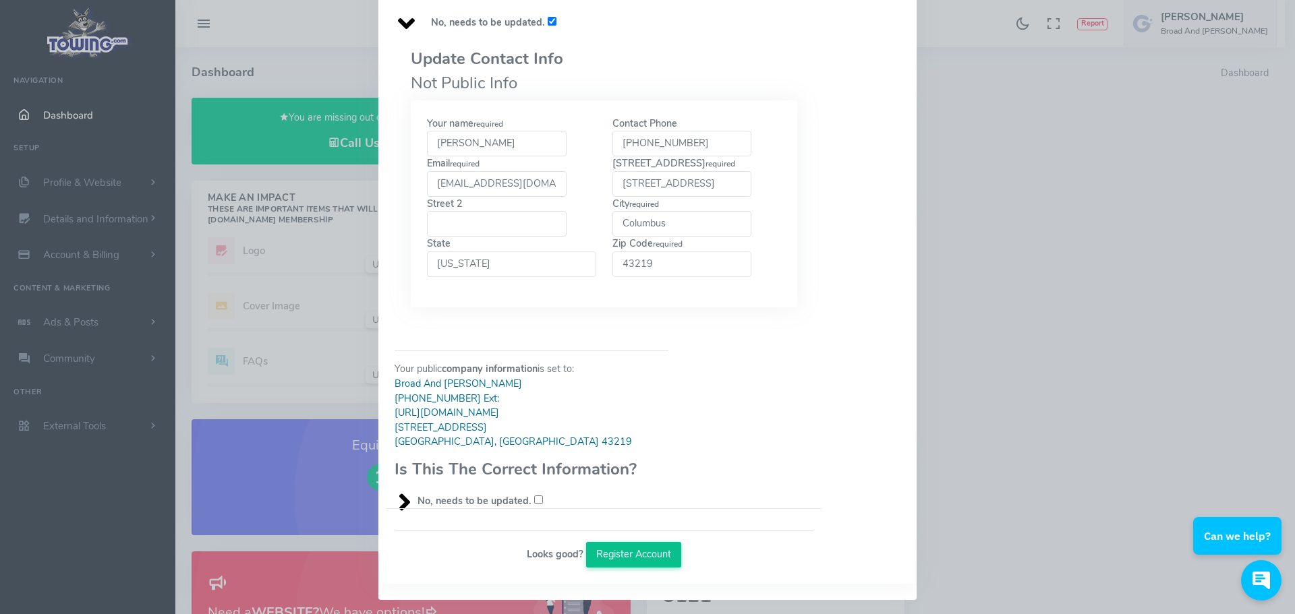  I want to click on label: State, so click(511, 257).